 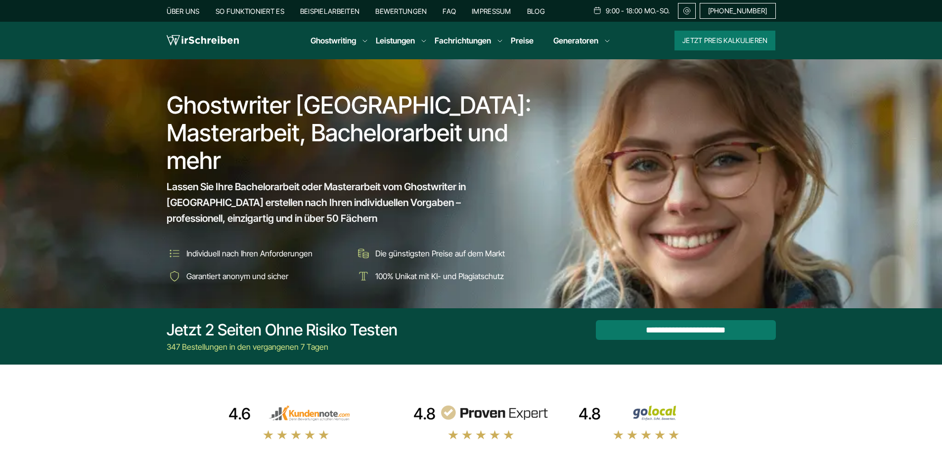 I want to click on img: Email, so click(x=687, y=11).